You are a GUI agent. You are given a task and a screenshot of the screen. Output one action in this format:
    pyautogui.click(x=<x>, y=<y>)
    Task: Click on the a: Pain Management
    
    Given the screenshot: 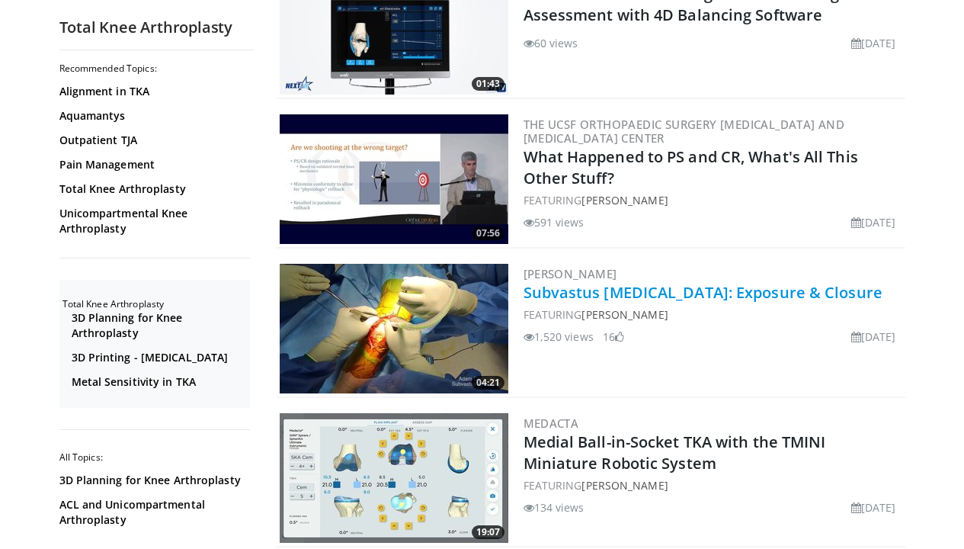 What is the action you would take?
    pyautogui.click(x=152, y=165)
    